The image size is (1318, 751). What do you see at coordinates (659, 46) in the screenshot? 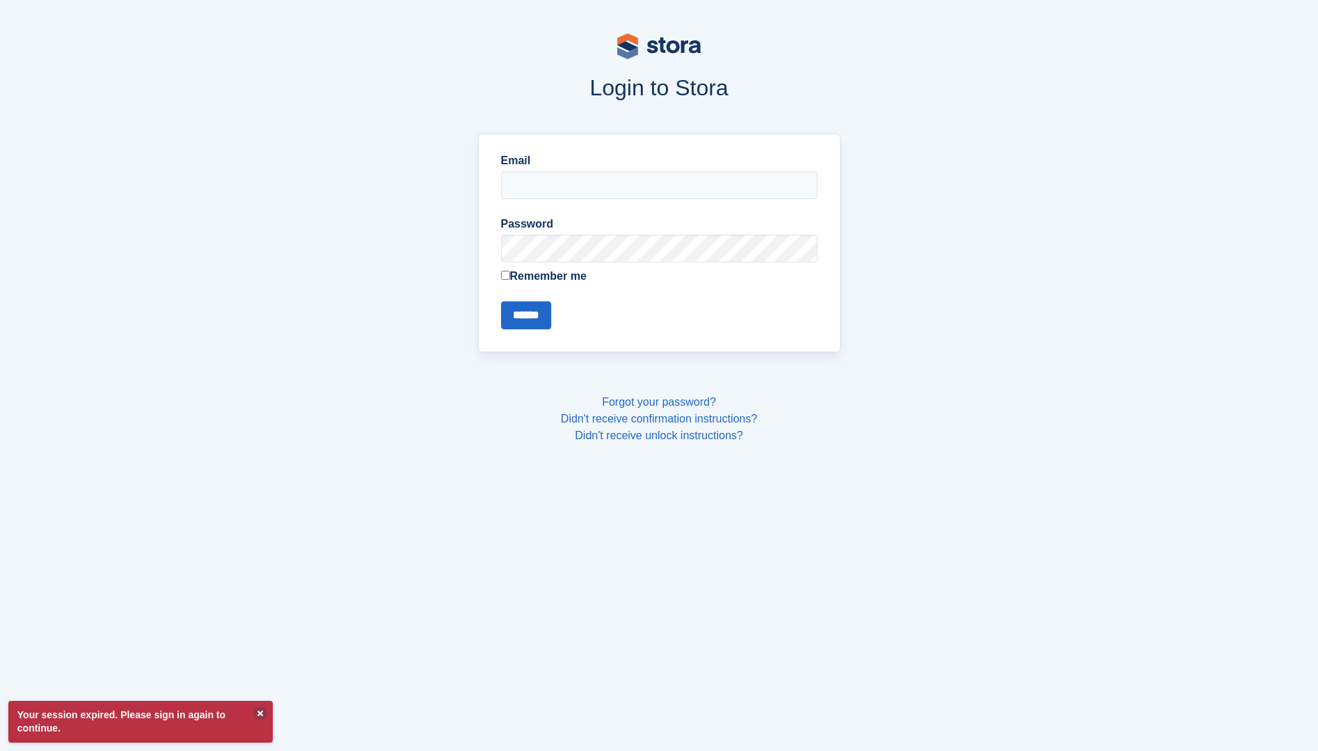
I see `img: stora-logo-53a41332b3708ae10de48c4981b4e9114cc0af31d8433b30ea865607fb682f29.svg` at bounding box center [659, 46].